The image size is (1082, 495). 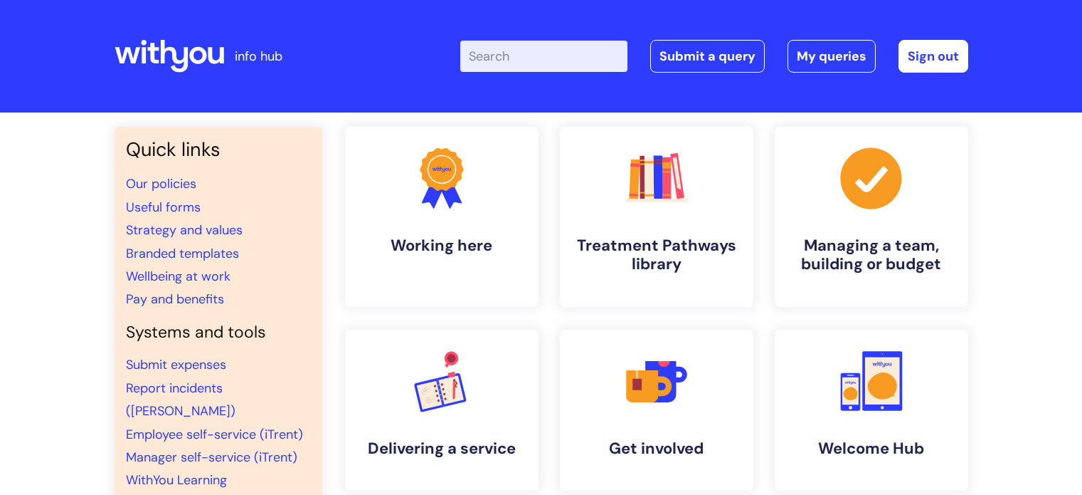 I want to click on a: Get involved, so click(x=657, y=410).